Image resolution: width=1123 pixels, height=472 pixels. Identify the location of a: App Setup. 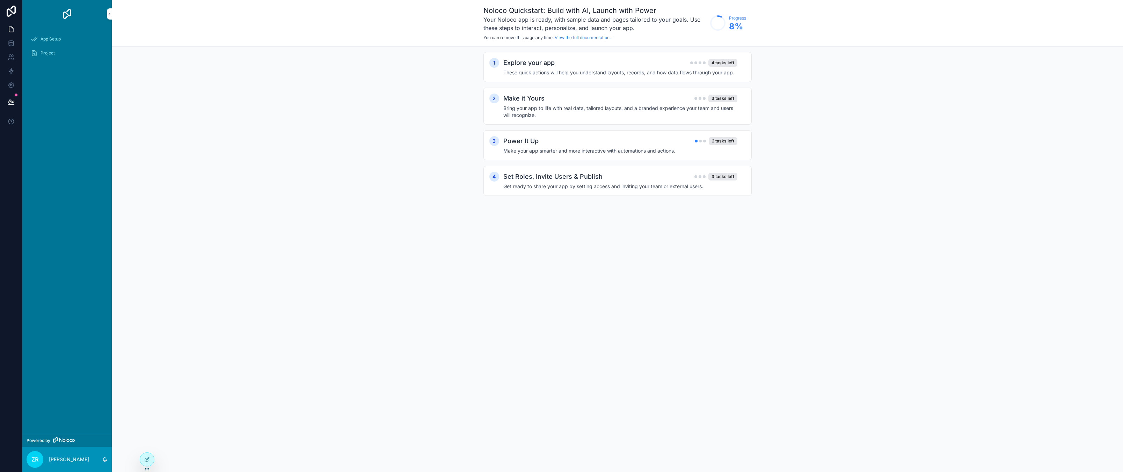
(67, 39).